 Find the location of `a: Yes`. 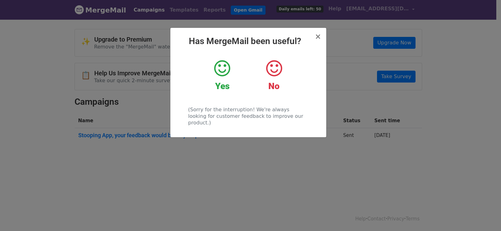

a: Yes is located at coordinates (222, 75).